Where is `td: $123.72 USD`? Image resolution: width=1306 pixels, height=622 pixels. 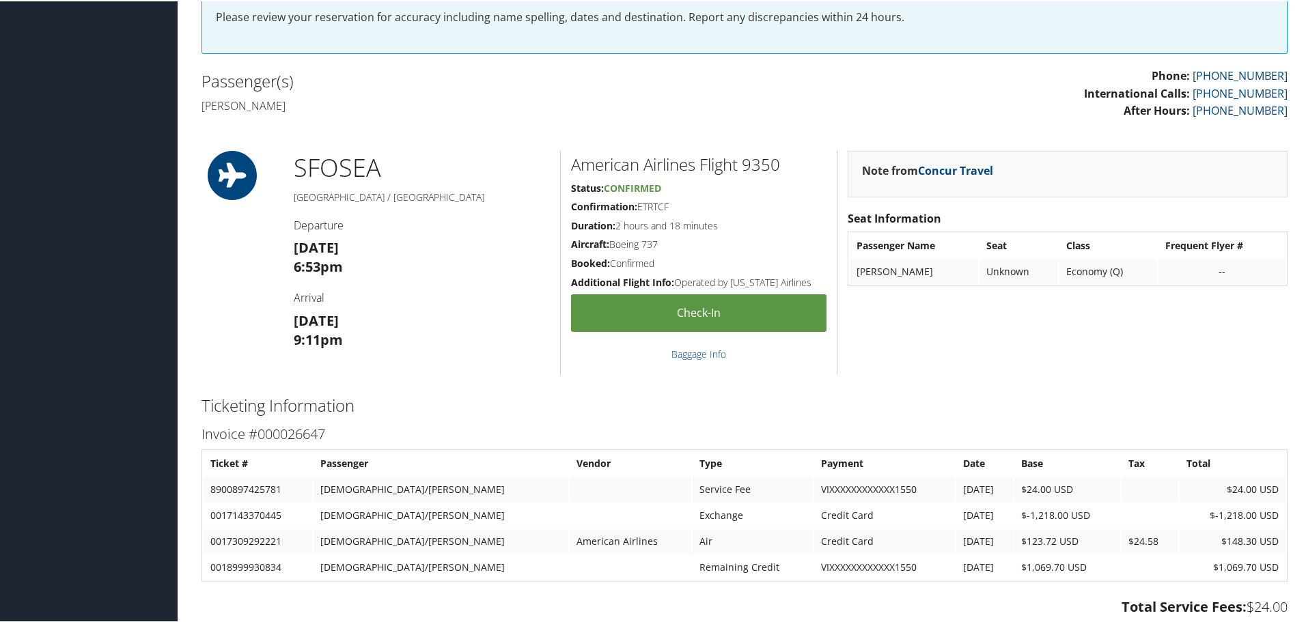
td: $123.72 USD is located at coordinates (1067, 540).